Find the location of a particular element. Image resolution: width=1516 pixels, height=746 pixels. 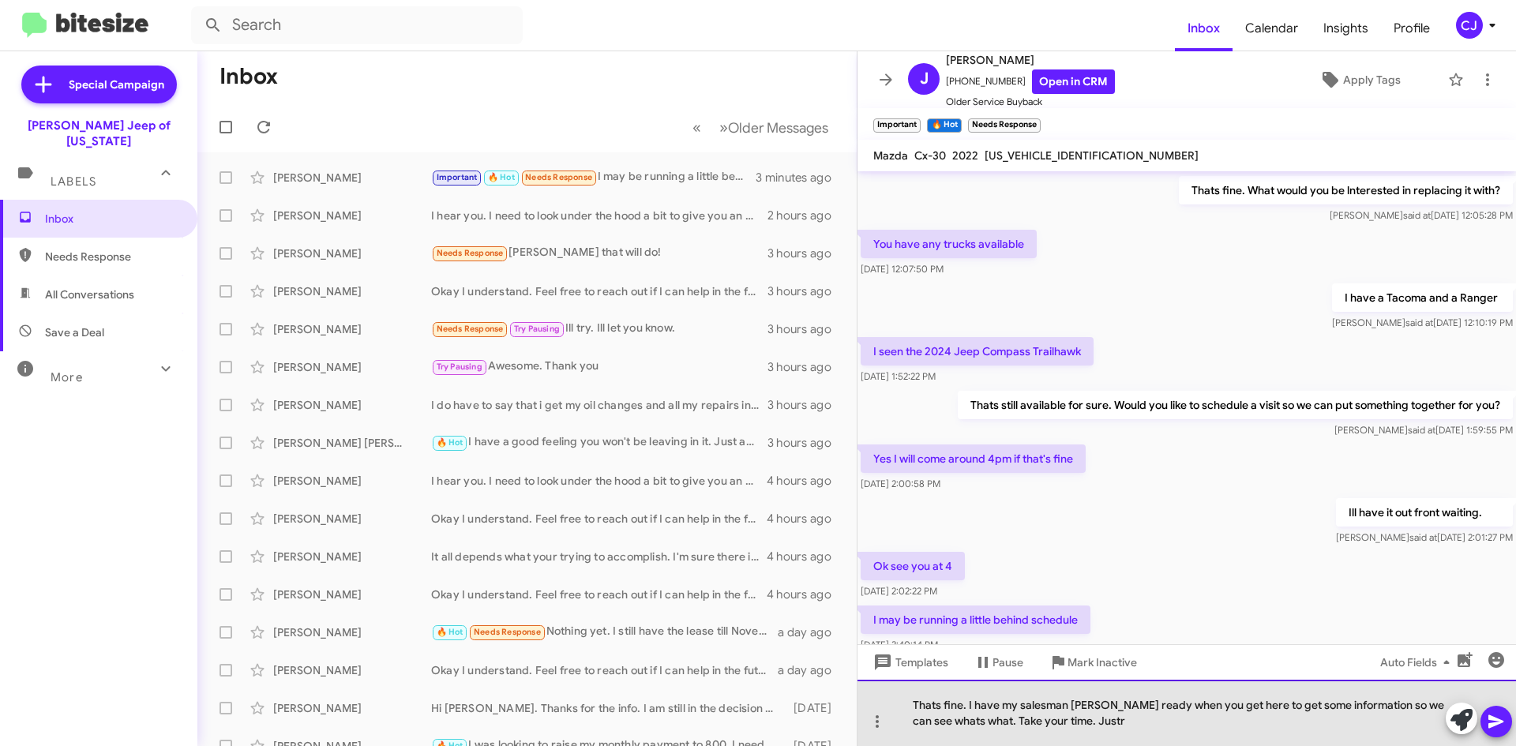

small: Needs Response is located at coordinates (1005, 126).